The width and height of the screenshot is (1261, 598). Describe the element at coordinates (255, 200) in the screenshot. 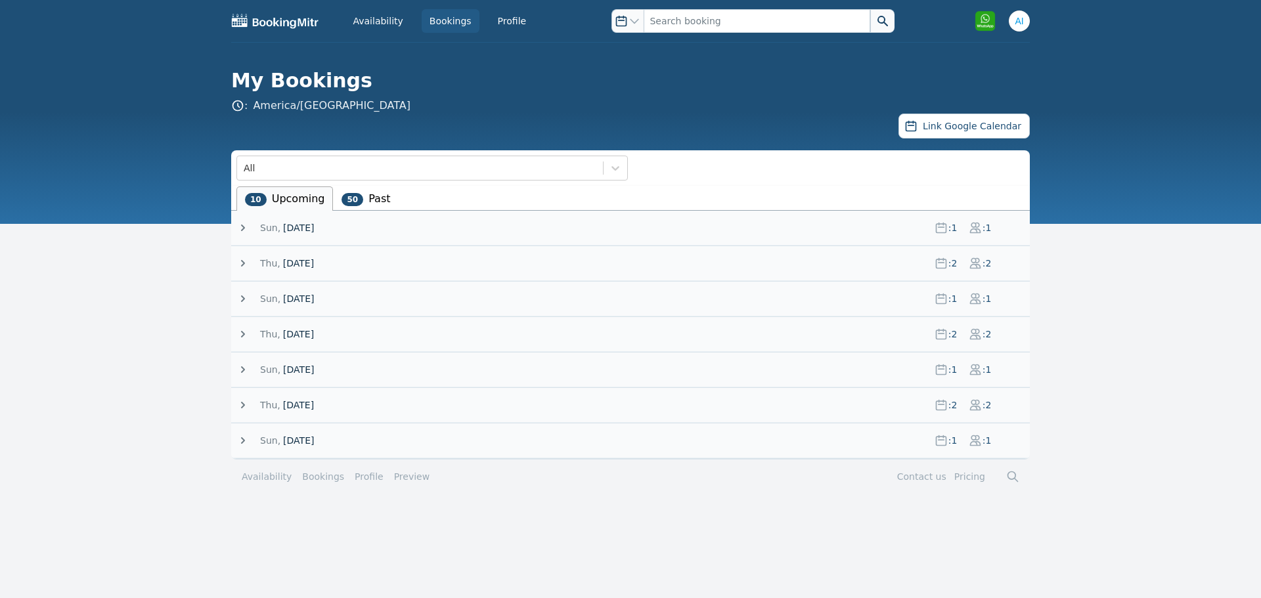

I see `span: 10` at that location.